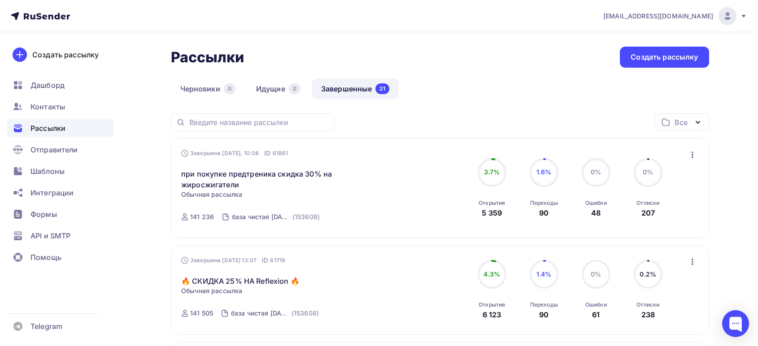  What do you see at coordinates (61, 128) in the screenshot?
I see `a: Рассылки` at bounding box center [61, 128].